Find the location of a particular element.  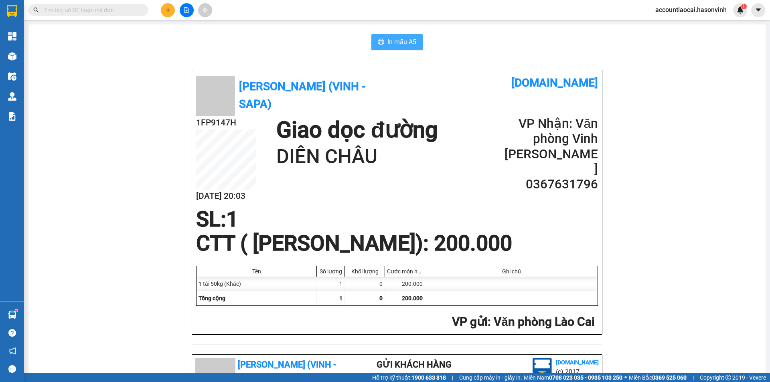

span: aim is located at coordinates (205, 10).